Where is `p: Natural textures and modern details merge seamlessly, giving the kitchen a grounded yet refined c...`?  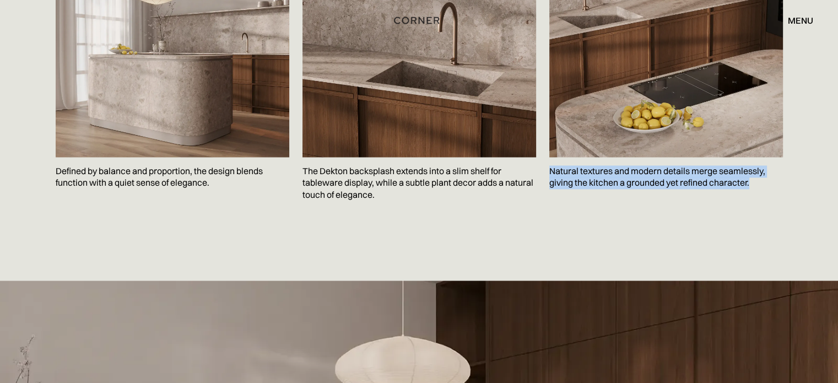 p: Natural textures and modern details merge seamlessly, giving the kitchen a grounded yet refined c... is located at coordinates (666, 177).